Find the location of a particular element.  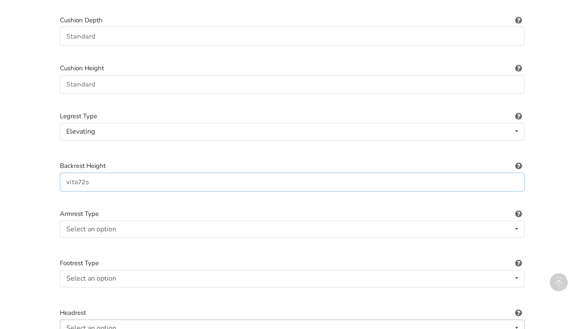

label: Legrest Type is located at coordinates (292, 116).